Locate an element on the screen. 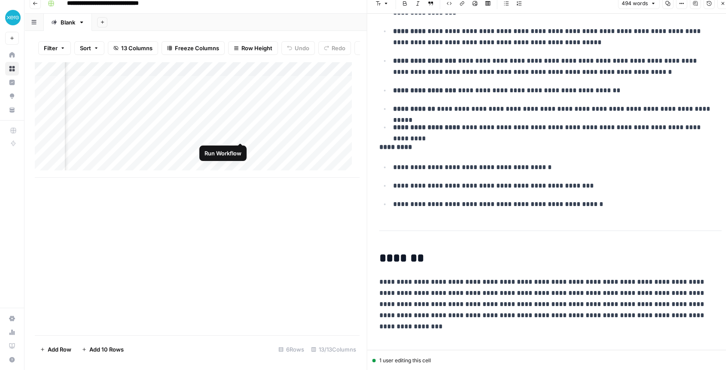 The height and width of the screenshot is (370, 726). button: Undo is located at coordinates (298, 48).